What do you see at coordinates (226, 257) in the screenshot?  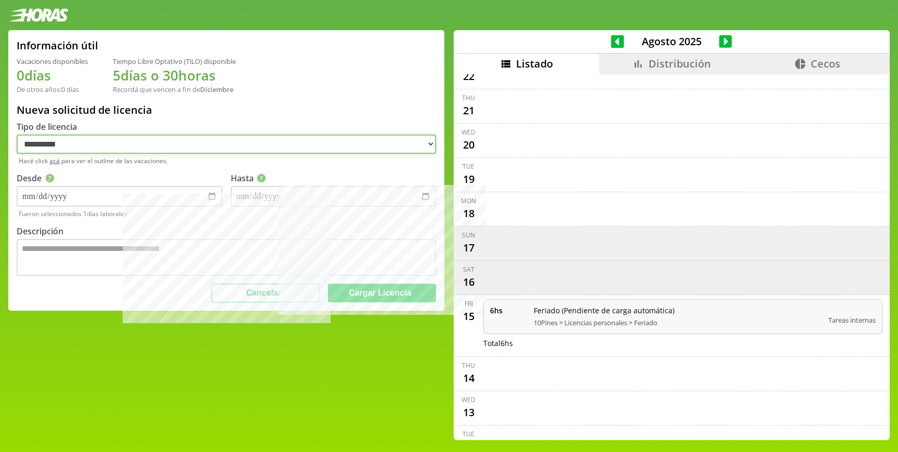 I see `textarea: Descripción` at bounding box center [226, 257].